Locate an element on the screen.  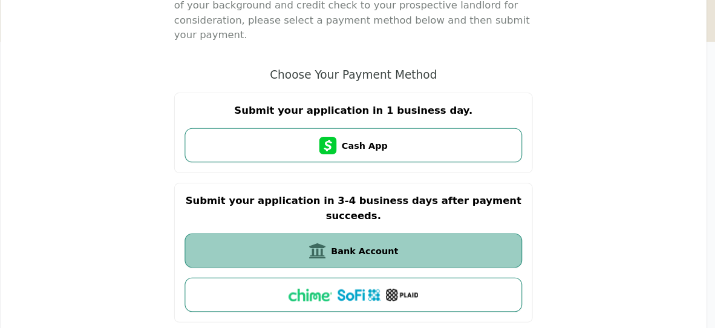
img: SoFi logo is located at coordinates (363, 296).